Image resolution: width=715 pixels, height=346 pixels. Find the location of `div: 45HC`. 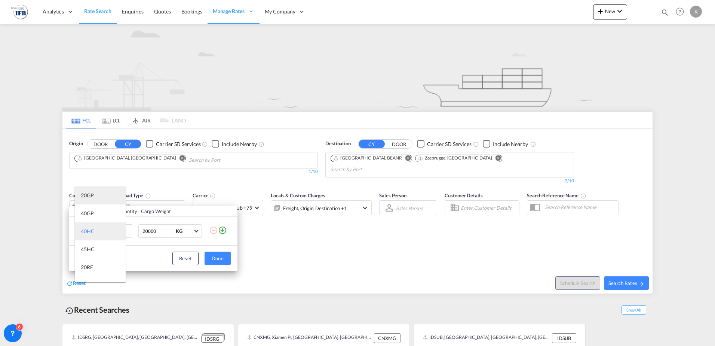

div: 45HC is located at coordinates (87, 249).